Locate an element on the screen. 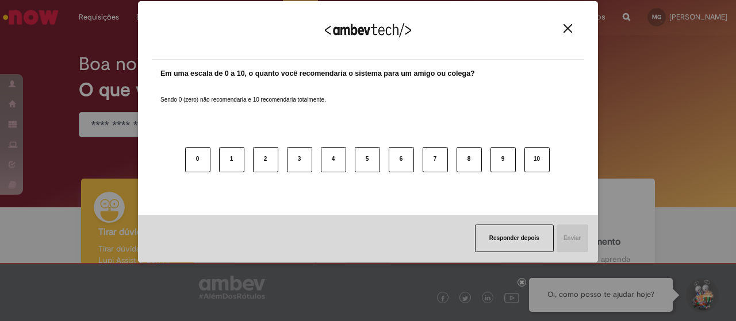 This screenshot has width=736, height=321. button: 0 is located at coordinates (198, 160).